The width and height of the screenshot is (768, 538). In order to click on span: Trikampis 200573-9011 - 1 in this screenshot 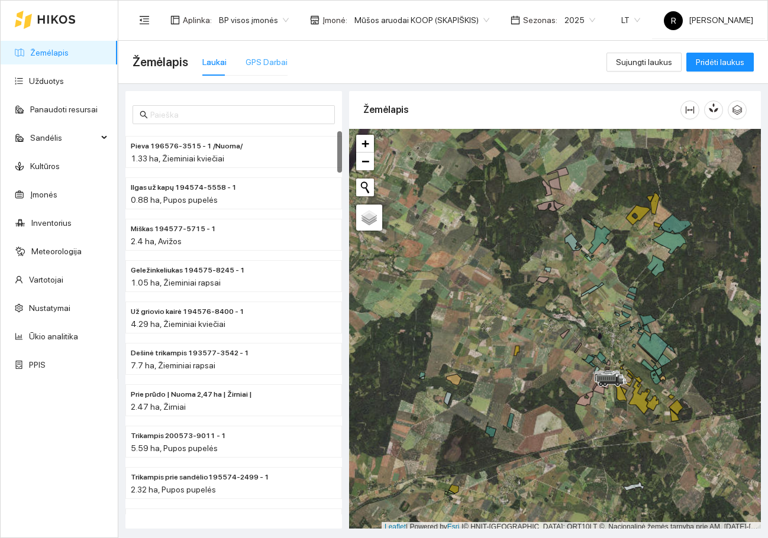, I will do `click(178, 436)`.